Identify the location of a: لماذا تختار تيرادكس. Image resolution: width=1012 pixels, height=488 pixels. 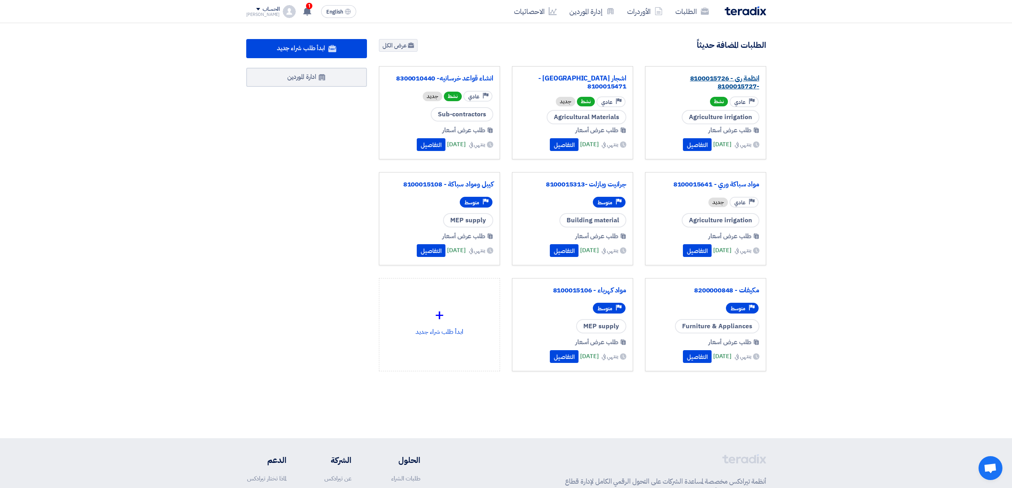
(266, 478).